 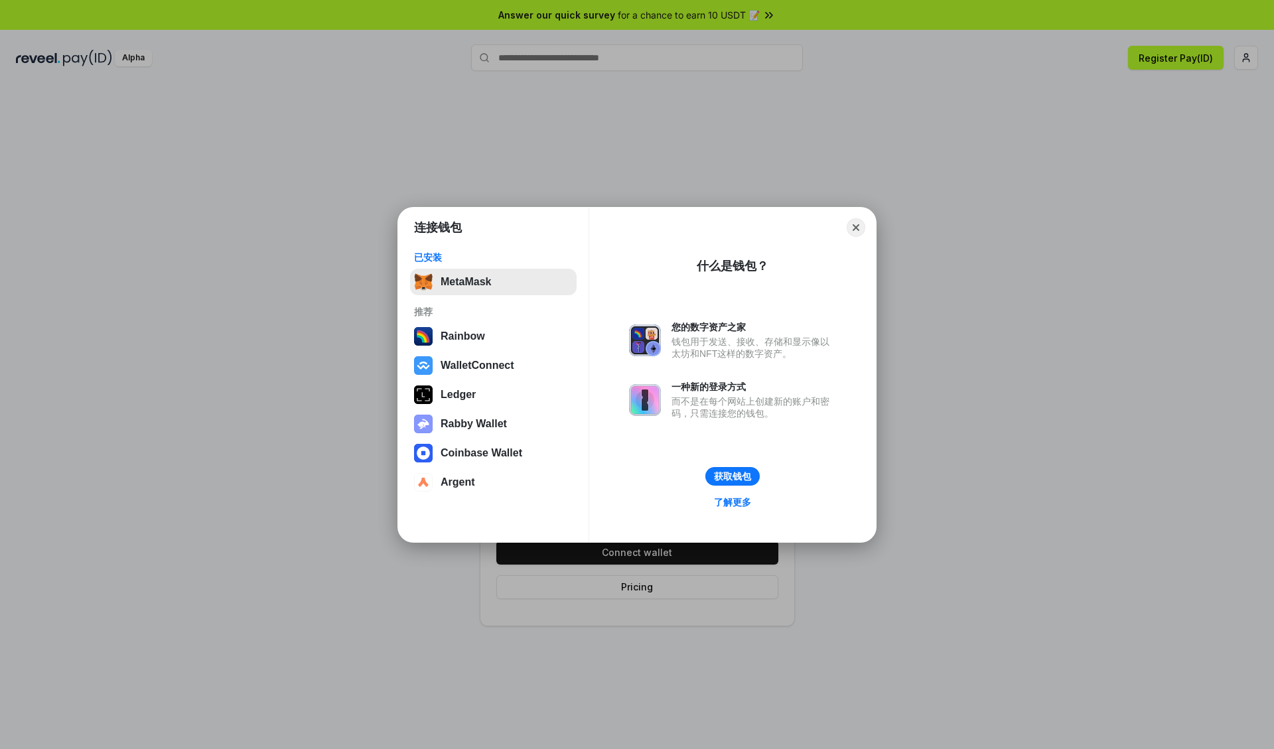 What do you see at coordinates (493, 424) in the screenshot?
I see `button: Rabby Wallet` at bounding box center [493, 424].